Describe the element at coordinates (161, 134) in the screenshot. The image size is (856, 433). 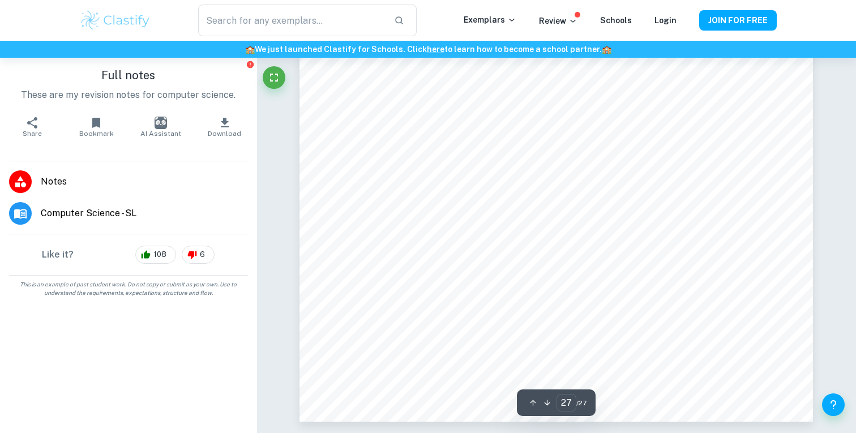
I see `span: AI Assistant` at that location.